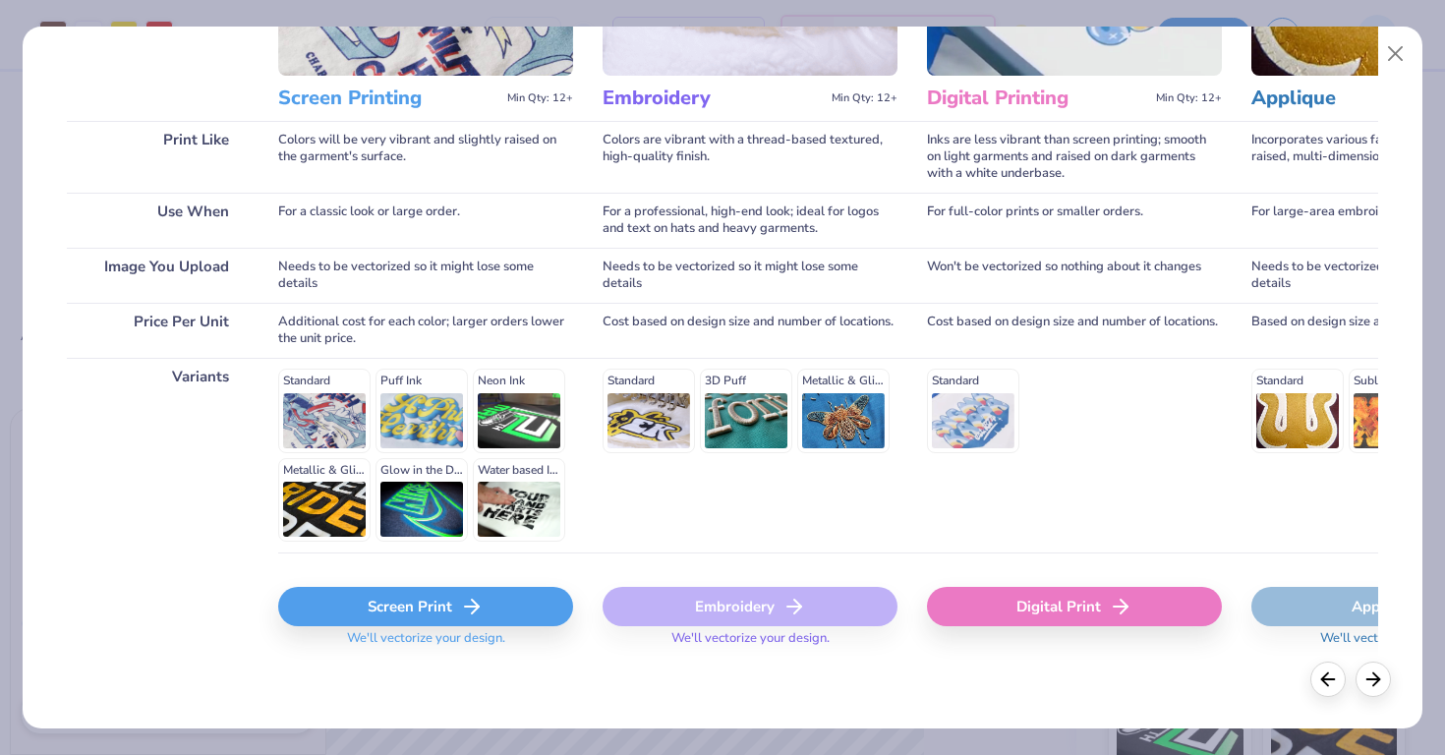  Describe the element at coordinates (157, 455) in the screenshot. I see `div: Variants` at that location.